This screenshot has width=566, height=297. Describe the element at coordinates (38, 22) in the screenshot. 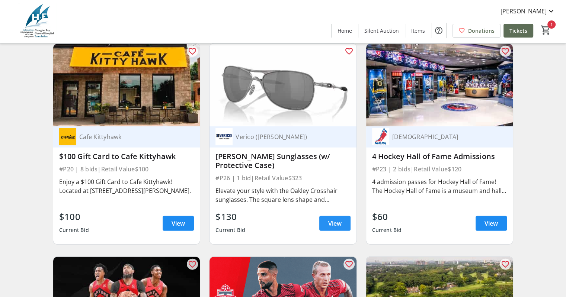

I see `img: Georgian Bay General Hospital Foundation's Logo` at that location.